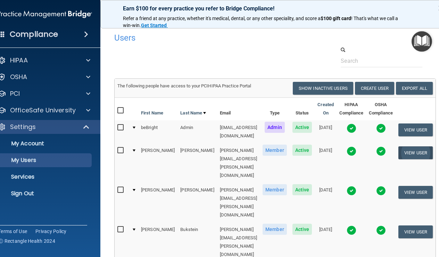 This screenshot has height=257, width=439. What do you see at coordinates (336, 18) in the screenshot?
I see `strong: $100 gift card` at bounding box center [336, 18].